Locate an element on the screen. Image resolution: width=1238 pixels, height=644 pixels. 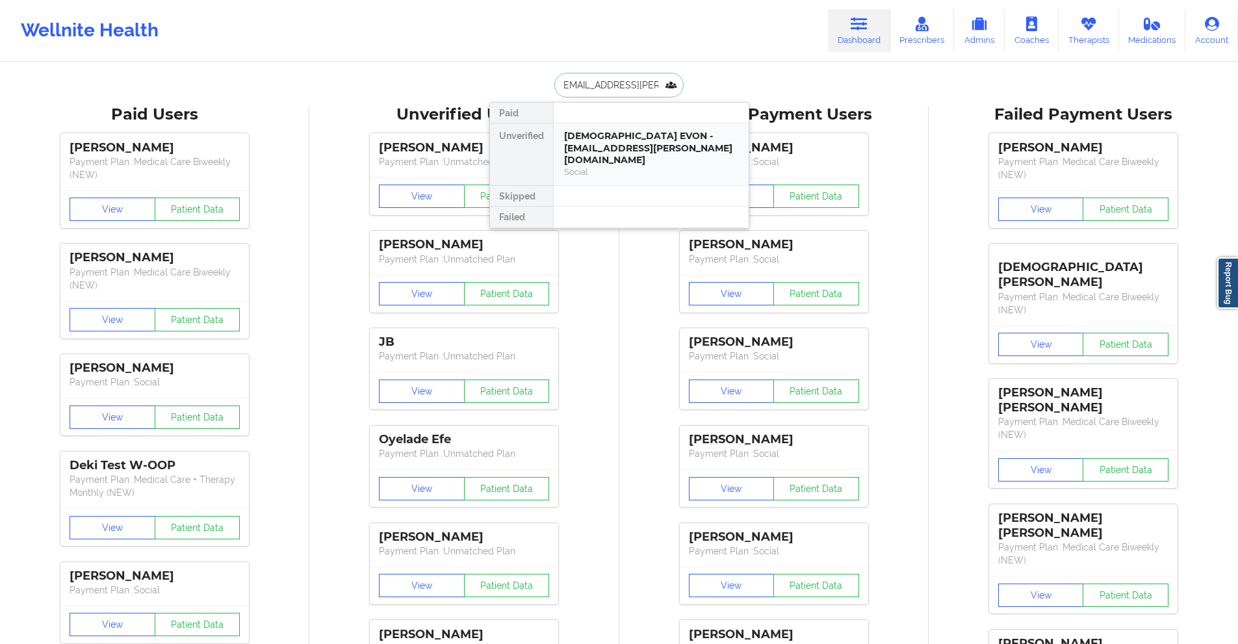
div: Deki Test W-OOP is located at coordinates (155, 465).